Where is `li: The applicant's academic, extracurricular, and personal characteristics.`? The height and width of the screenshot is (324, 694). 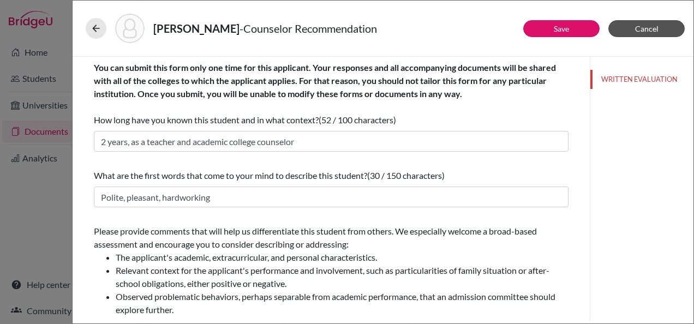
li: The applicant's academic, extracurricular, and personal characteristics. is located at coordinates (342, 258).